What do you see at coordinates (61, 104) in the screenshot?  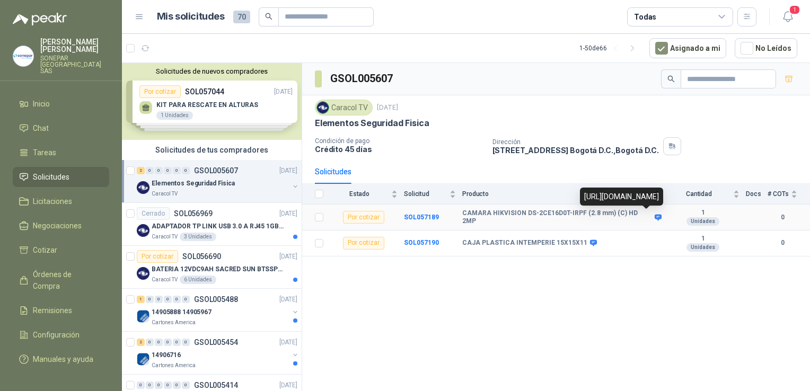 I see `a: Inicio` at bounding box center [61, 104].